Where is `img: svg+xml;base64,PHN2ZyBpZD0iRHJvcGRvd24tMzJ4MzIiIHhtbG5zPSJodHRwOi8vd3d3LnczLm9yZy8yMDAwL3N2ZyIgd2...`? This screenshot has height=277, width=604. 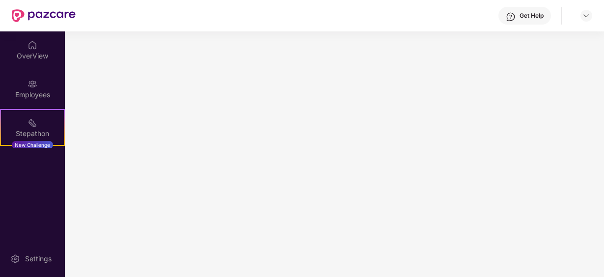 img: svg+xml;base64,PHN2ZyBpZD0iRHJvcGRvd24tMzJ4MzIiIHhtbG5zPSJodHRwOi8vd3d3LnczLm9yZy8yMDAwL3N2ZyIgd2... is located at coordinates (587, 16).